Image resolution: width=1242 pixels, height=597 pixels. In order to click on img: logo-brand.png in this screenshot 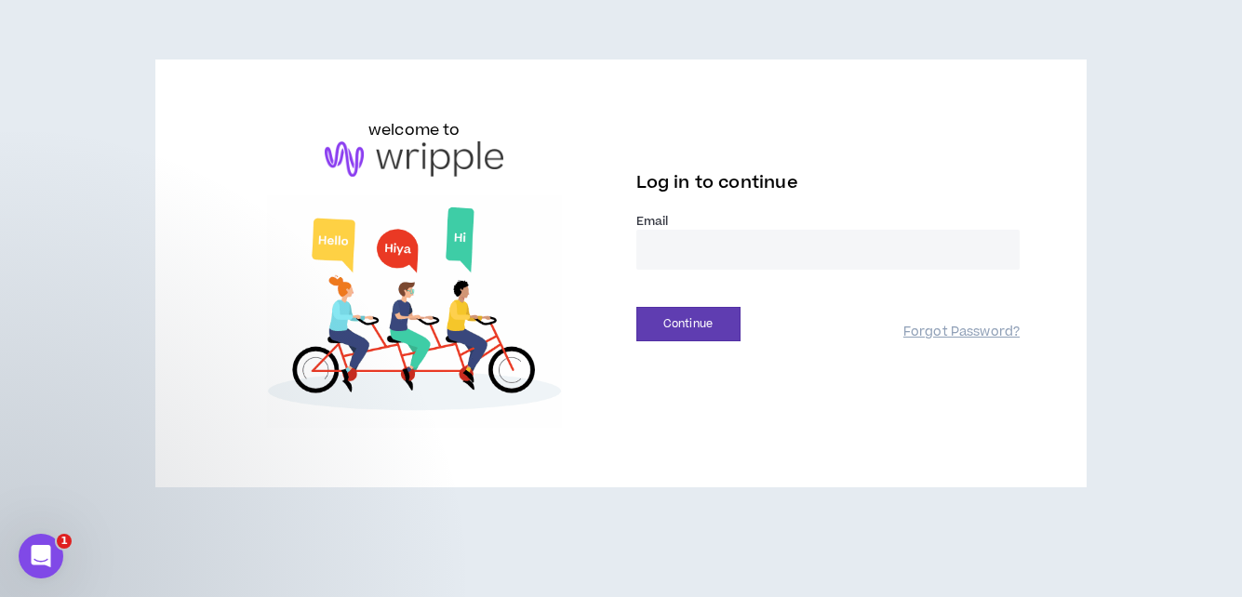, I will do `click(414, 159)`.